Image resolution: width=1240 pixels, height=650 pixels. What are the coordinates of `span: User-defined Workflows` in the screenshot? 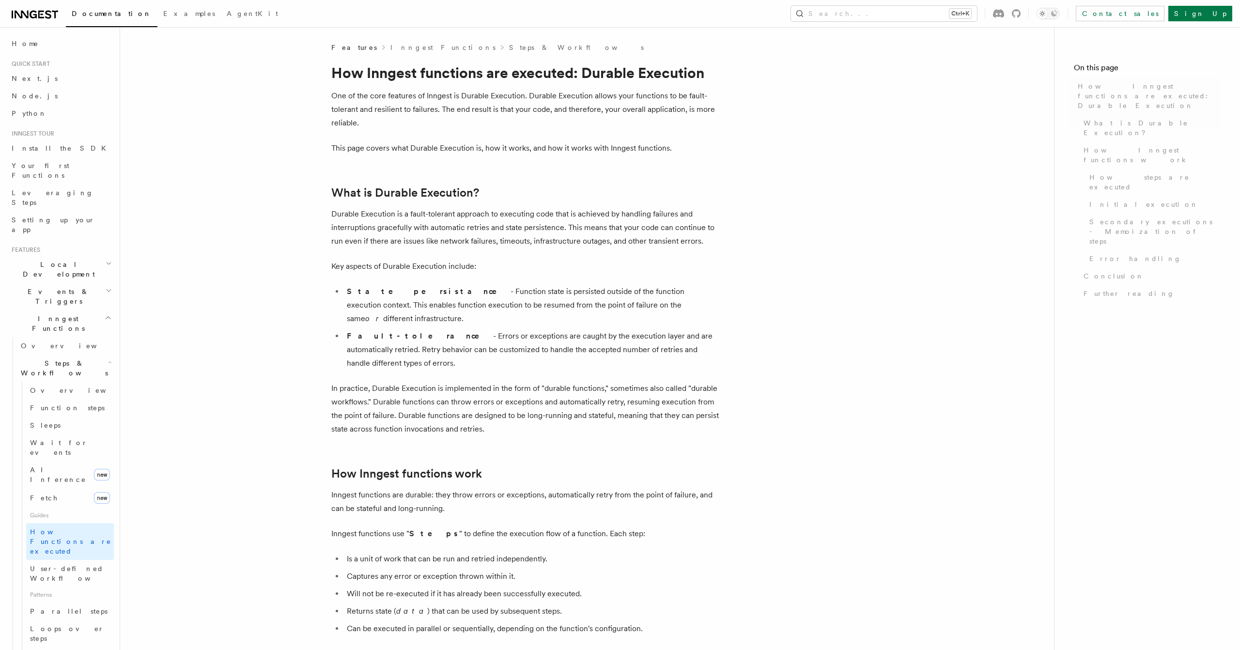 It's located at (74, 573).